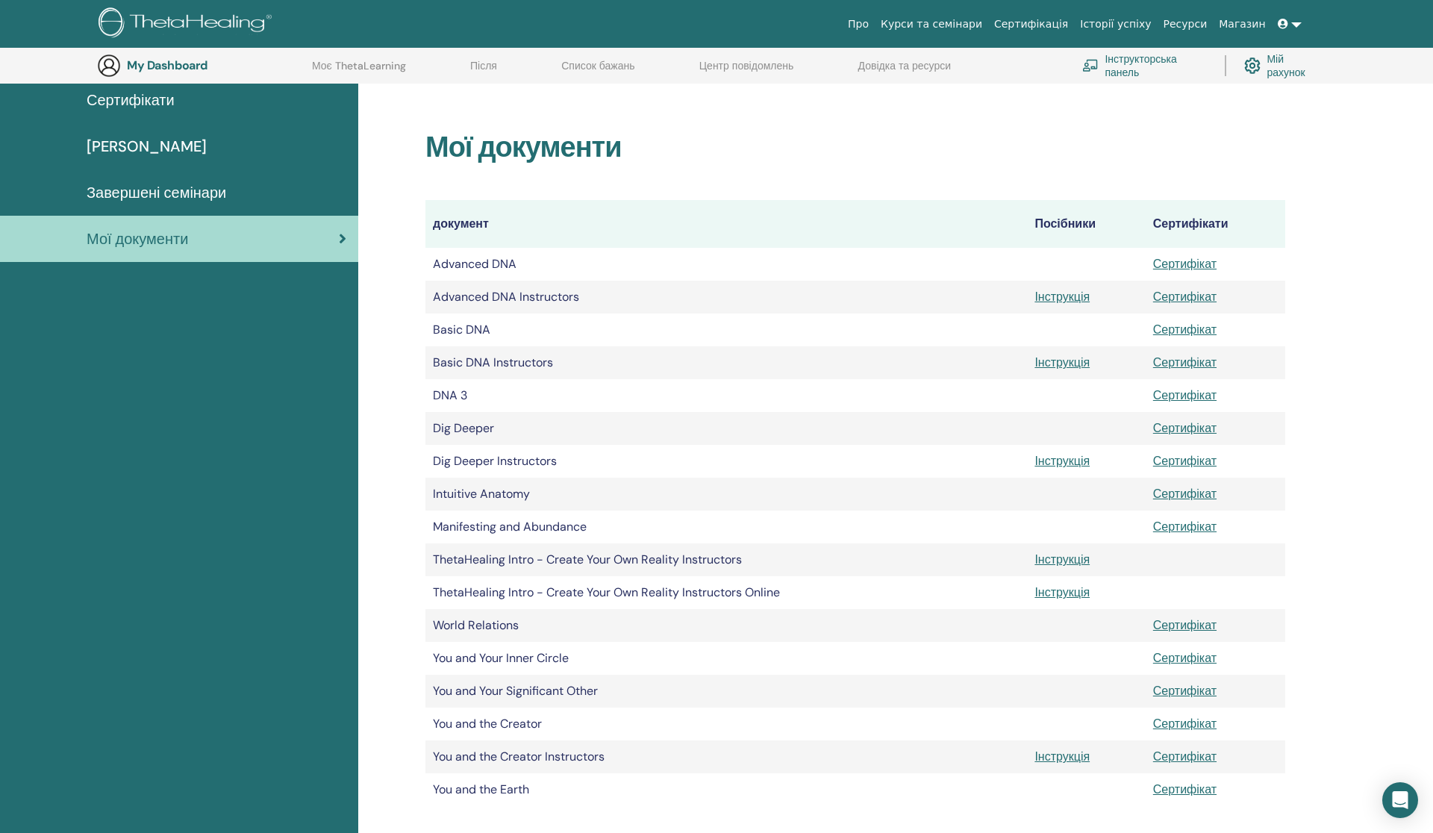  I want to click on a: Сертифікація, so click(1031, 24).